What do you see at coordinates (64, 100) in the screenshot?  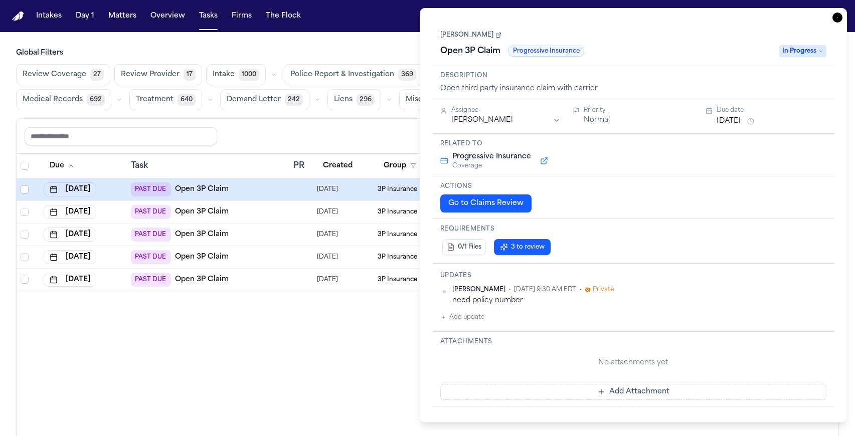 I see `button: Medical Records692` at bounding box center [64, 100].